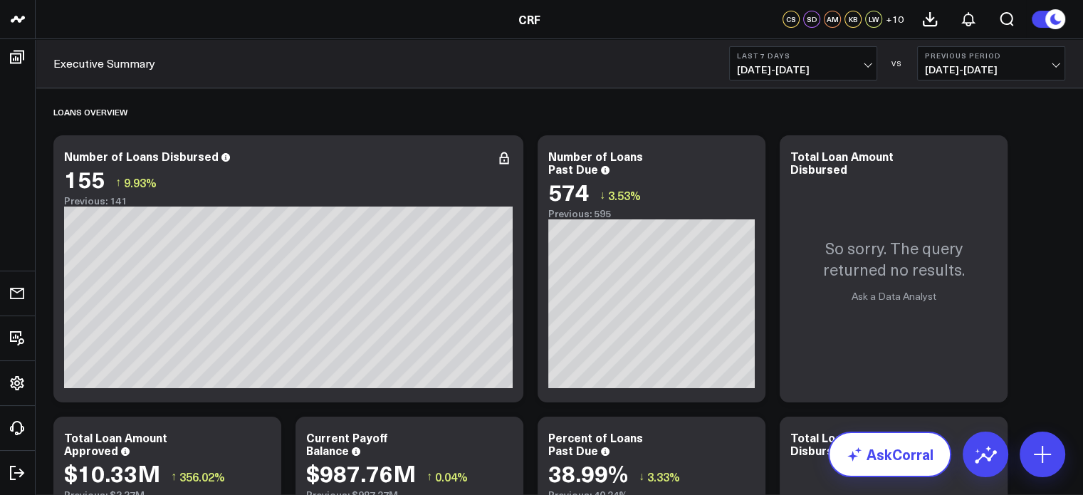  What do you see at coordinates (595, 162) in the screenshot?
I see `div: Number of Loans Past Due` at bounding box center [595, 162].